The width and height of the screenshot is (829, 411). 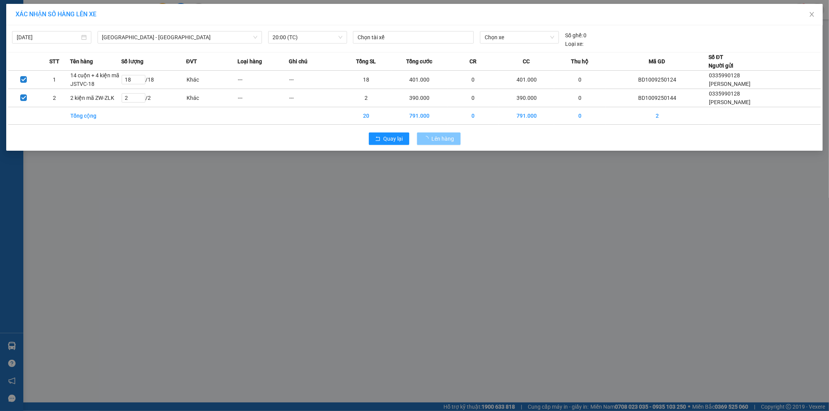 I want to click on button: Close, so click(x=812, y=15).